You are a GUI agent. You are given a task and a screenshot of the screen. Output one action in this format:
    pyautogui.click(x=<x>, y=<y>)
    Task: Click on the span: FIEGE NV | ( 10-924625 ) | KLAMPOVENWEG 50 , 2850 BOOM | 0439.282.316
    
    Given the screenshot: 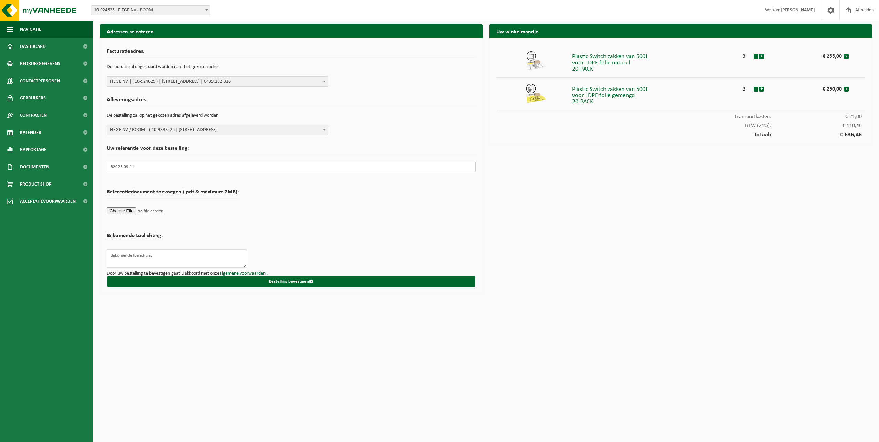 What is the action you would take?
    pyautogui.click(x=217, y=82)
    